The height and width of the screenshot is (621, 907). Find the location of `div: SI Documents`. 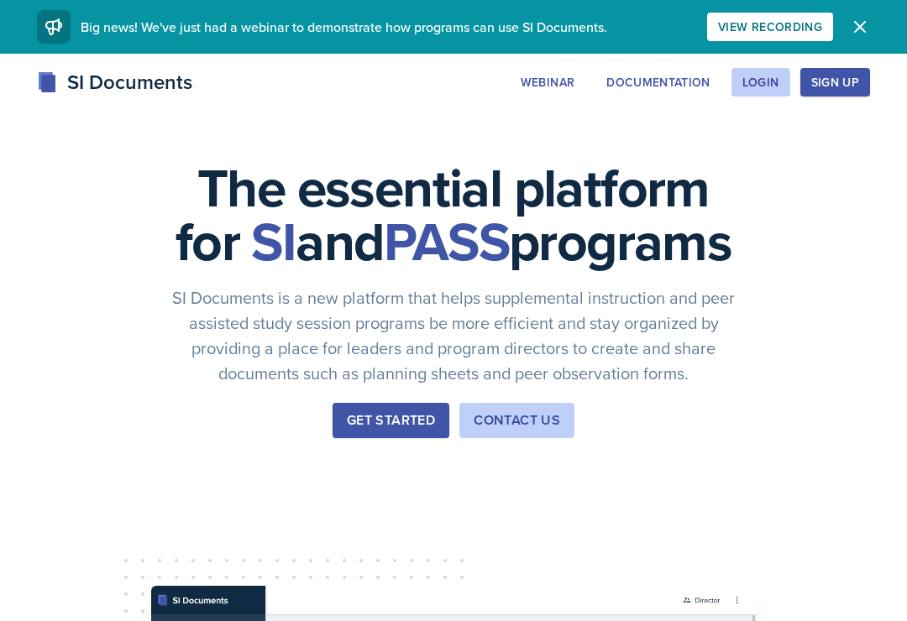

div: SI Documents is located at coordinates (114, 82).